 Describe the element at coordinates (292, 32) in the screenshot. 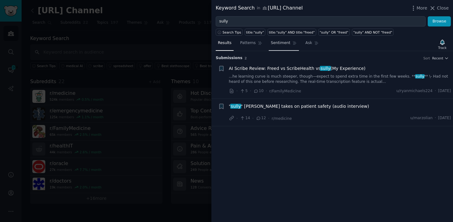

I see `div: title:"sully" AND title:"freed"` at that location.